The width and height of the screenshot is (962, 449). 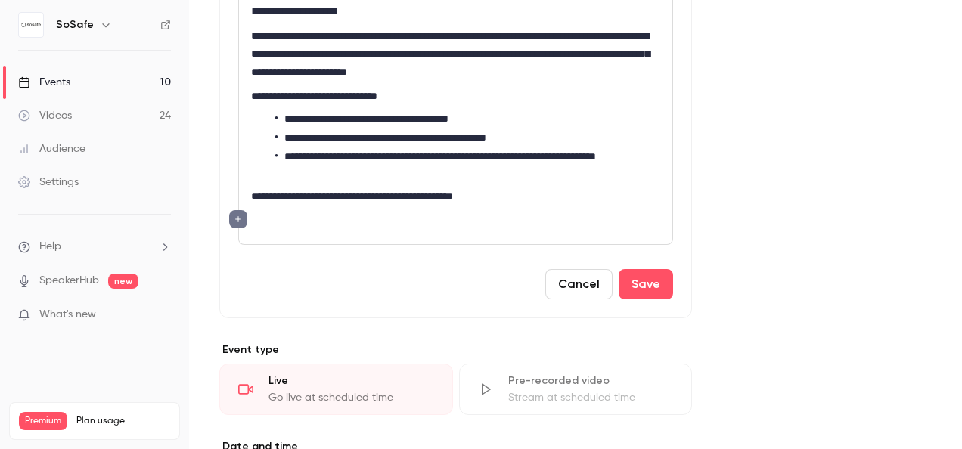 What do you see at coordinates (591, 381) in the screenshot?
I see `div: Pre-recorded video` at bounding box center [591, 381].